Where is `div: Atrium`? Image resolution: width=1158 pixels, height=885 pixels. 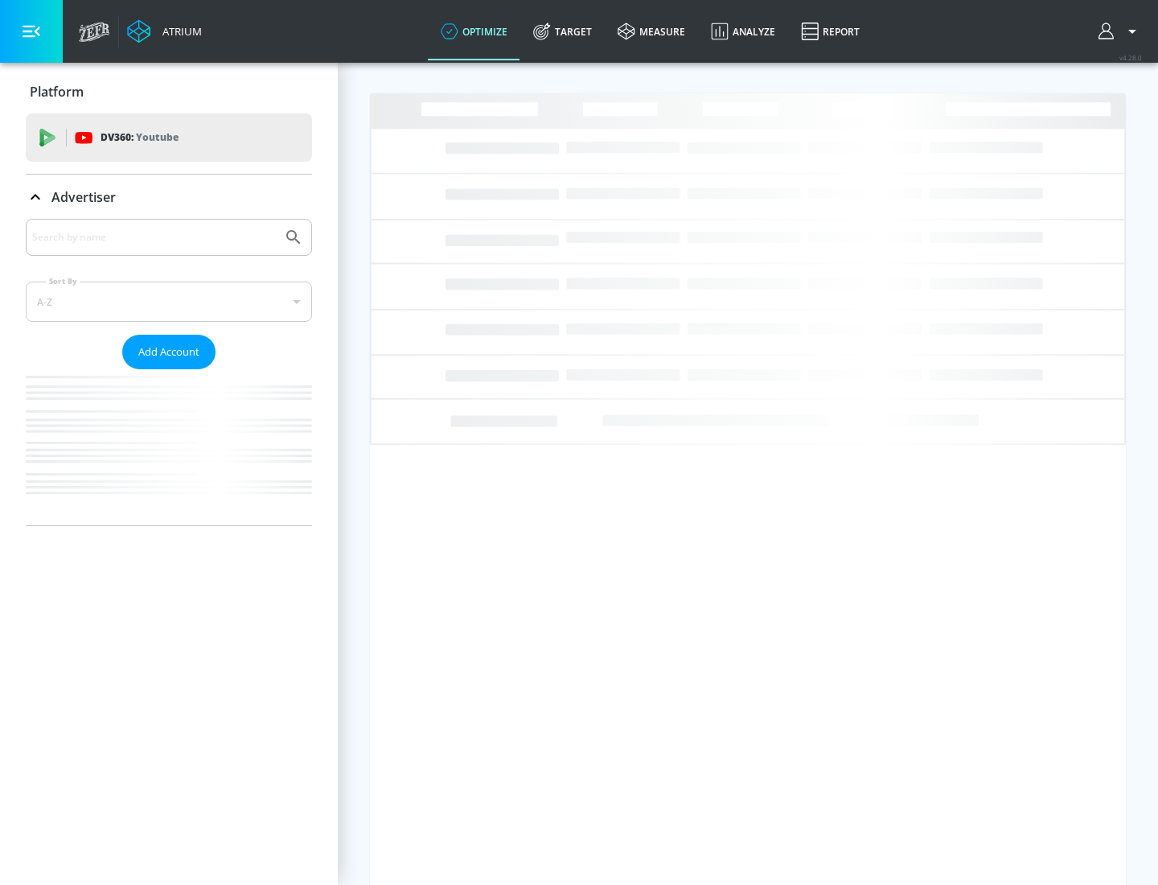 div: Atrium is located at coordinates (179, 31).